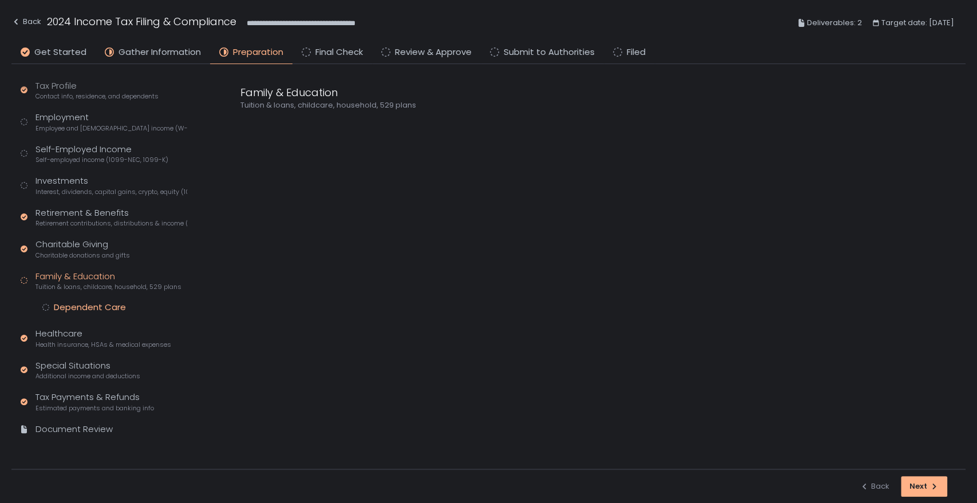 The image size is (977, 503). Describe the element at coordinates (258, 52) in the screenshot. I see `span: Preparation` at that location.